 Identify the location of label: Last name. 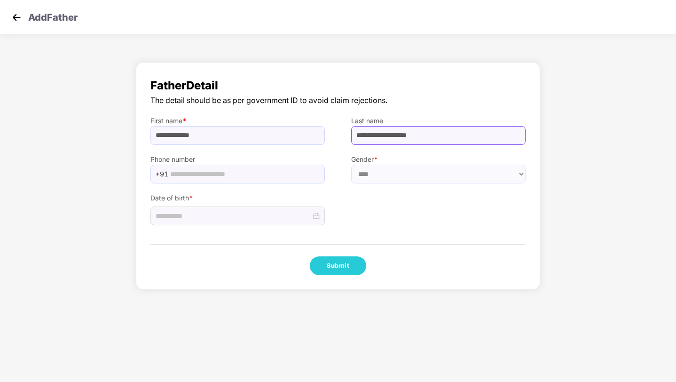
(438, 121).